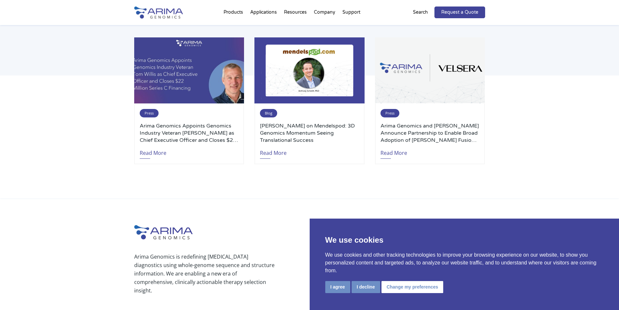  I want to click on p: We use cookies, so click(464, 240).